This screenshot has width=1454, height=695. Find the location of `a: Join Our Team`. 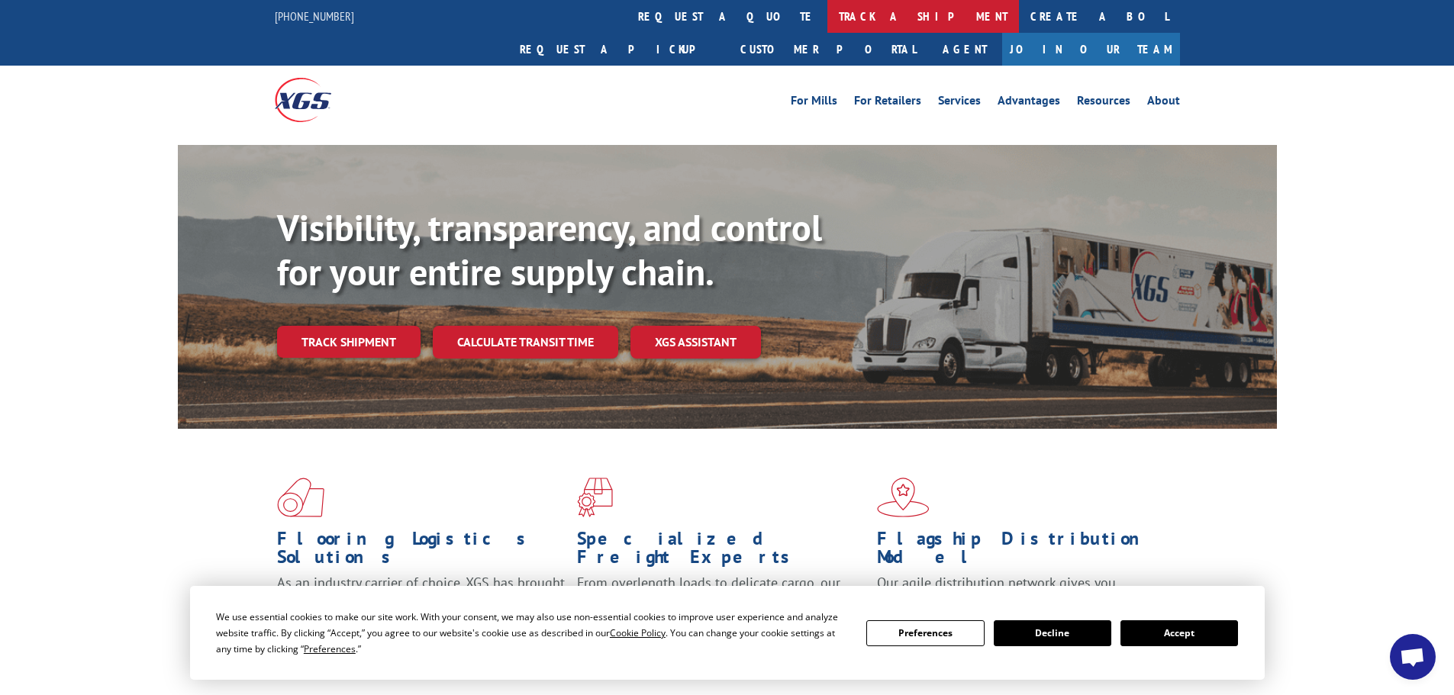

a: Join Our Team is located at coordinates (1090, 49).